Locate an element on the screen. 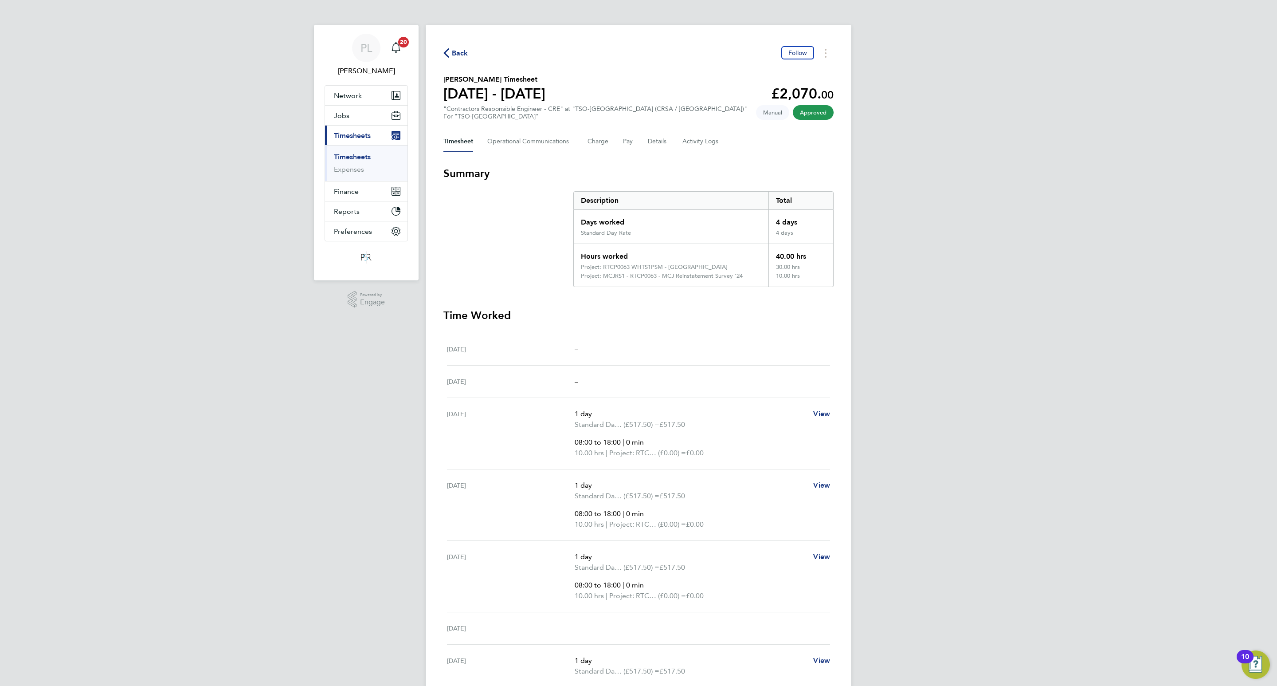 This screenshot has height=686, width=1277. button: Back is located at coordinates (456, 53).